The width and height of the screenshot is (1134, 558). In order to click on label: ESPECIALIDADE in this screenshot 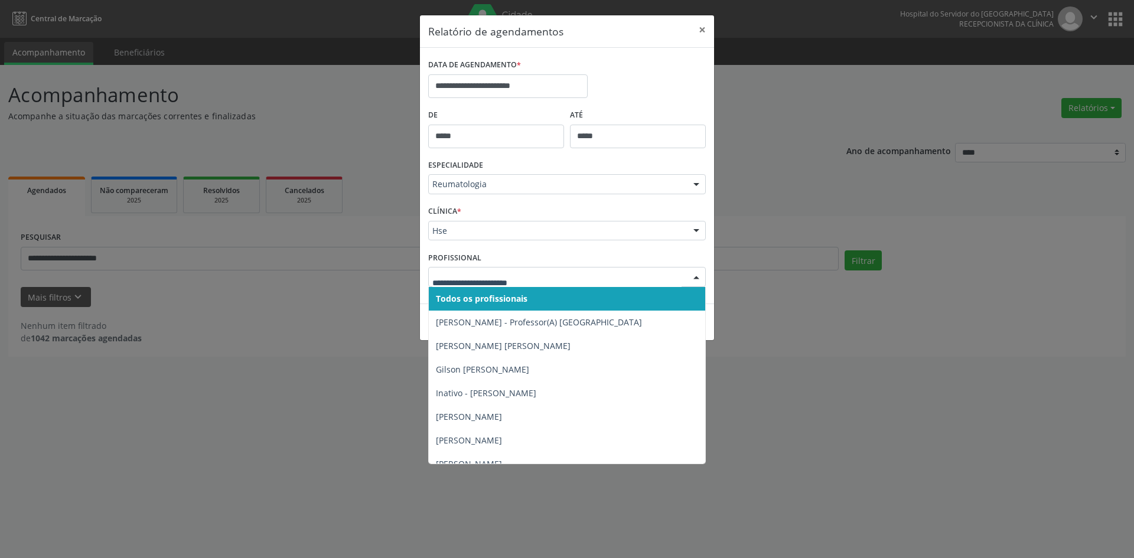, I will do `click(456, 165)`.